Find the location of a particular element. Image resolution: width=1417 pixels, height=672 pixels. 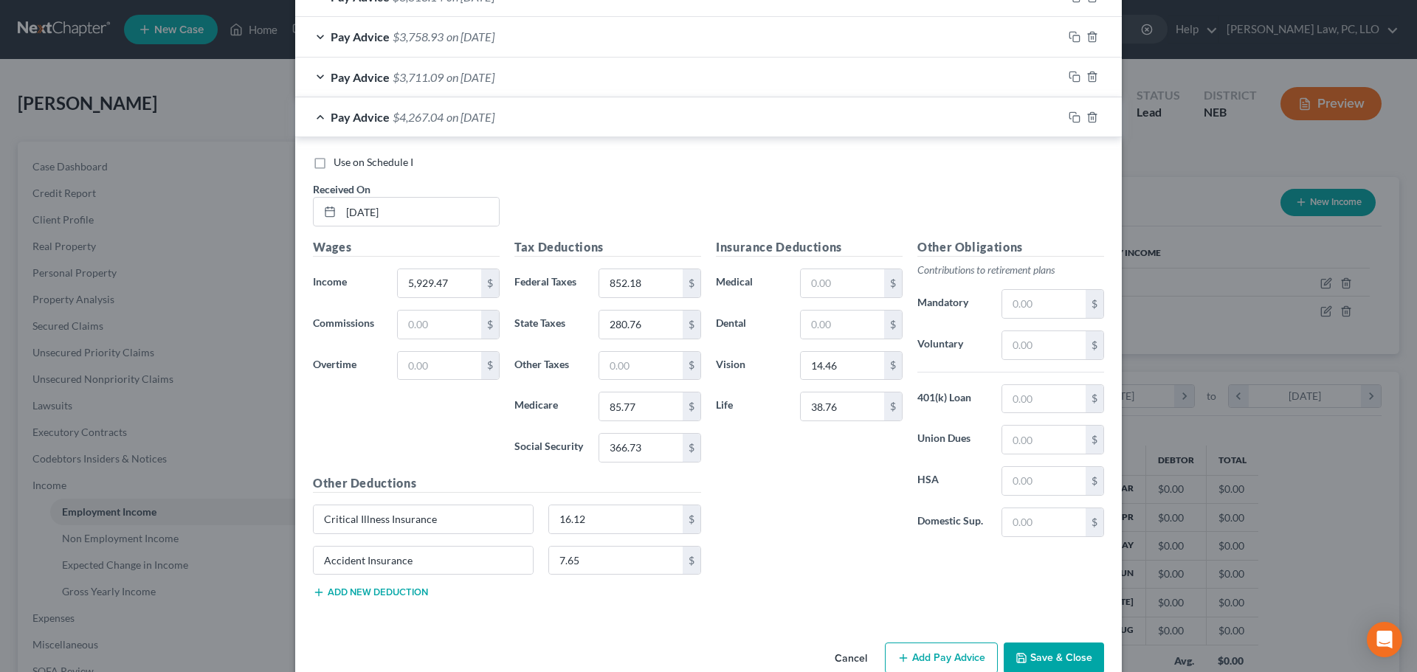

label: State Taxes is located at coordinates (549, 325).